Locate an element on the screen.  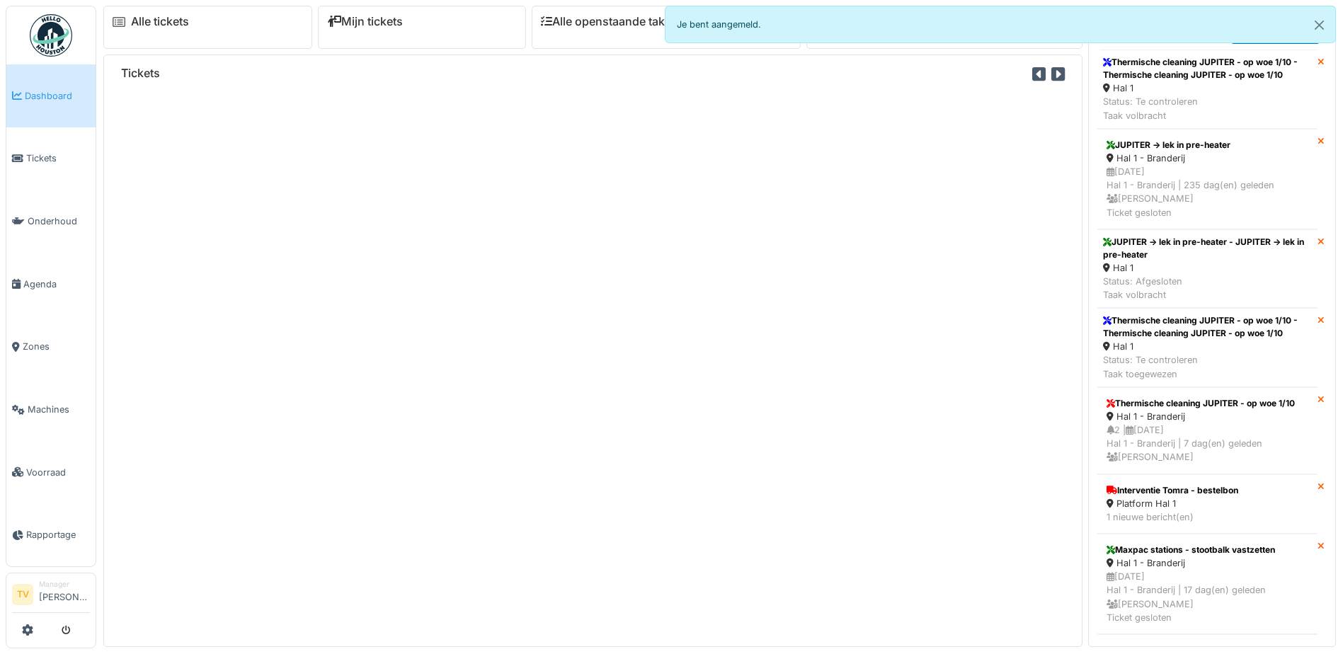
div: JUPITER -> lek in pre-heater - JUPITER -> lek in pre-heater is located at coordinates (1207, 249).